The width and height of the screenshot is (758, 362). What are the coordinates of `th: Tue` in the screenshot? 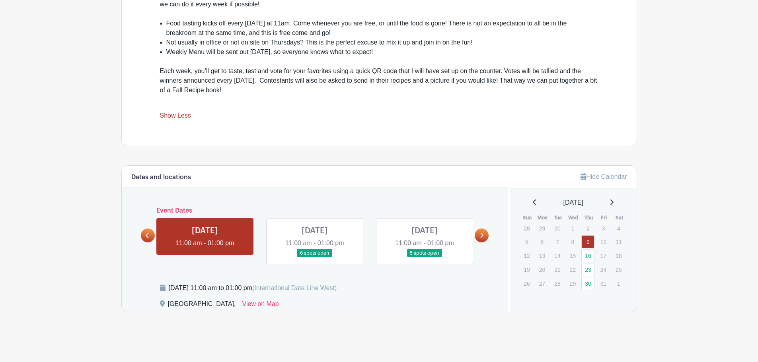 It's located at (558, 218).